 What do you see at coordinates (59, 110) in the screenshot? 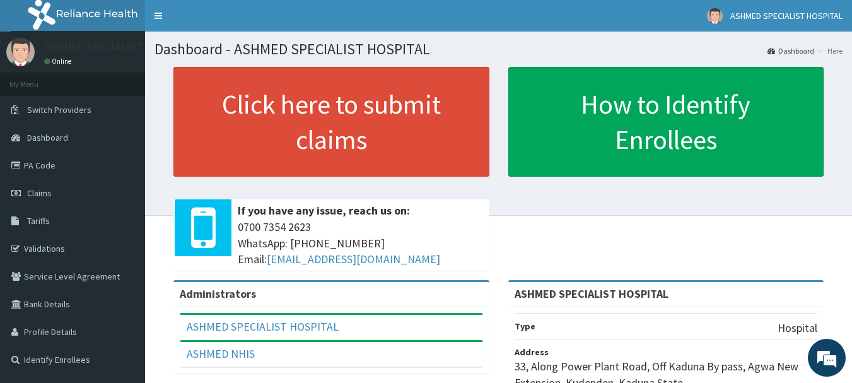
I see `span: Switch Providers` at bounding box center [59, 110].